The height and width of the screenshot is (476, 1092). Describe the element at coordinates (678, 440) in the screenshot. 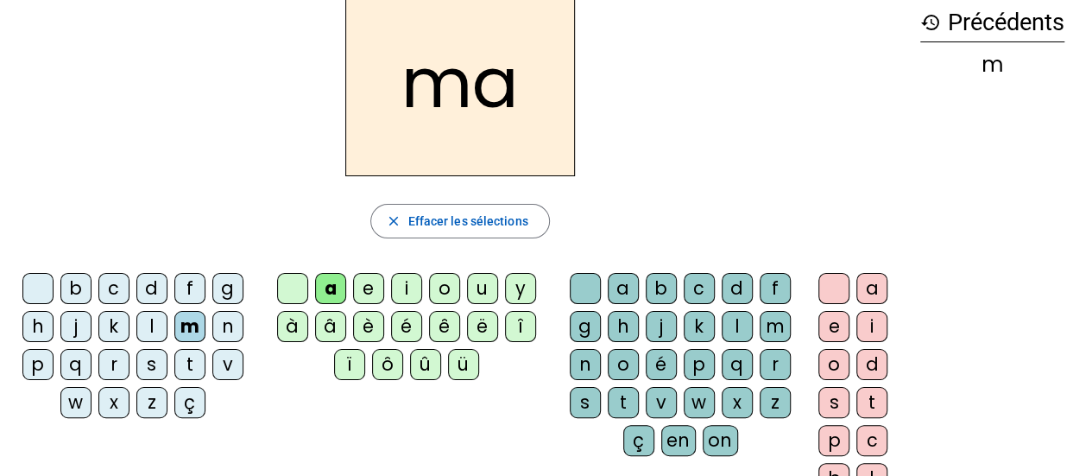

I see `div: en` at that location.